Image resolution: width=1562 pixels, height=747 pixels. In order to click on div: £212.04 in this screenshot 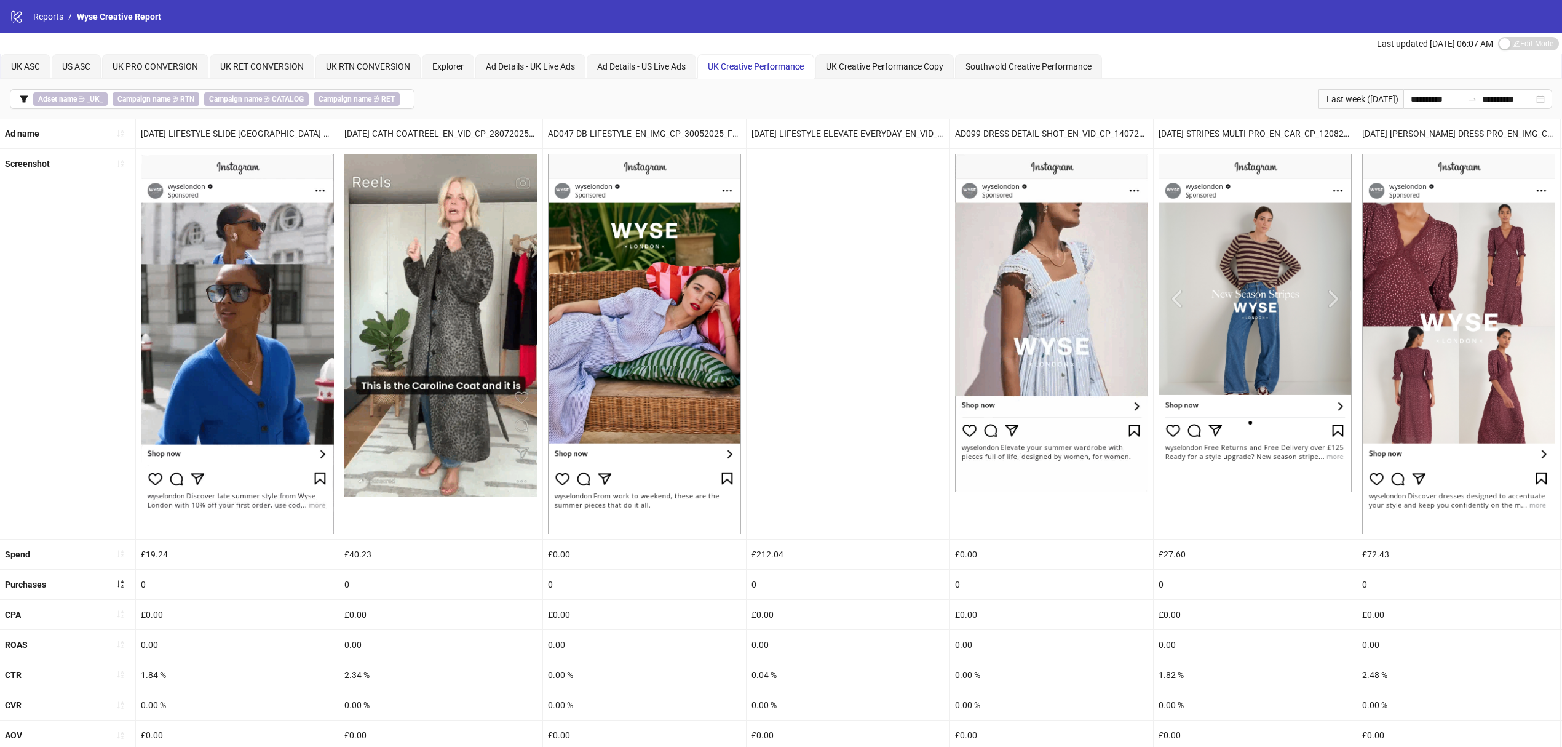, I will do `click(848, 554)`.